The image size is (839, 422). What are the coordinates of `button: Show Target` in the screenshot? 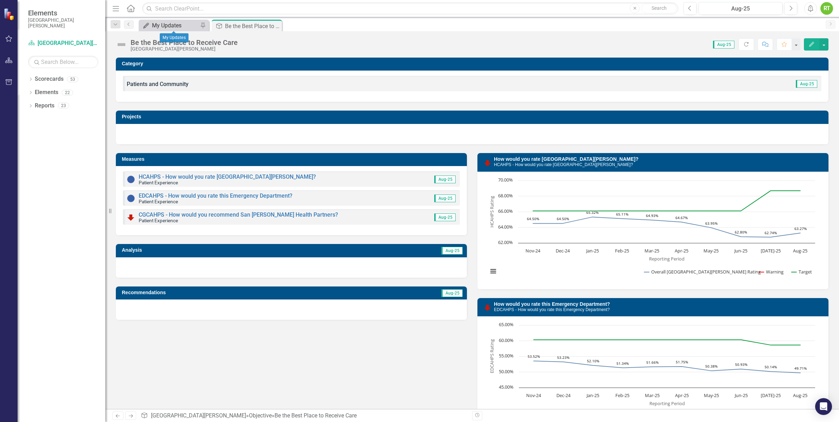 It's located at (802, 272).